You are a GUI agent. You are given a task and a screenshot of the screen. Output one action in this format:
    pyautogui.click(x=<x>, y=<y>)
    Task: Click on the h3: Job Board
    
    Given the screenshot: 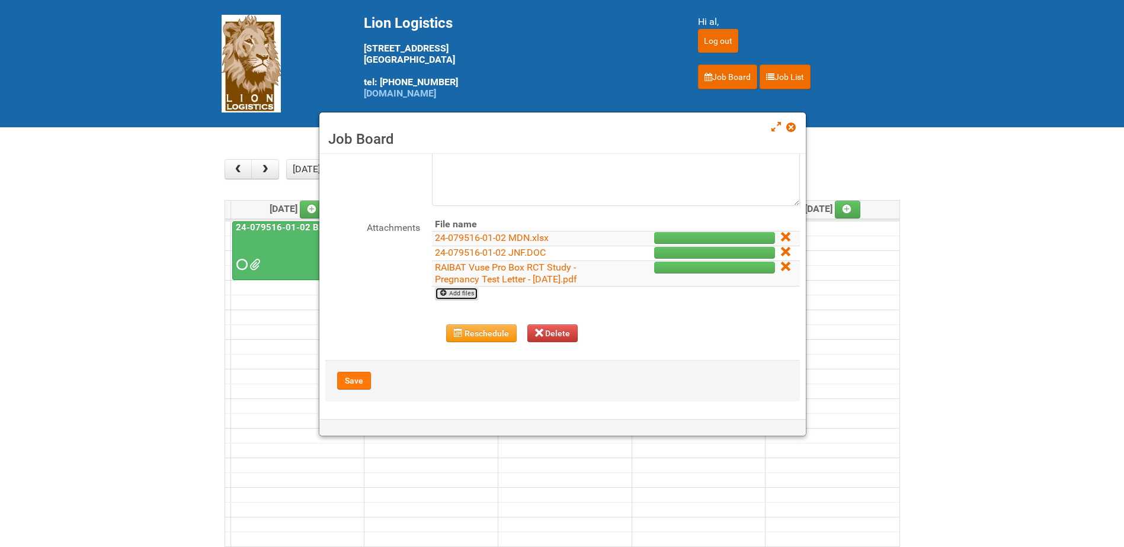 What is the action you would take?
    pyautogui.click(x=562, y=139)
    